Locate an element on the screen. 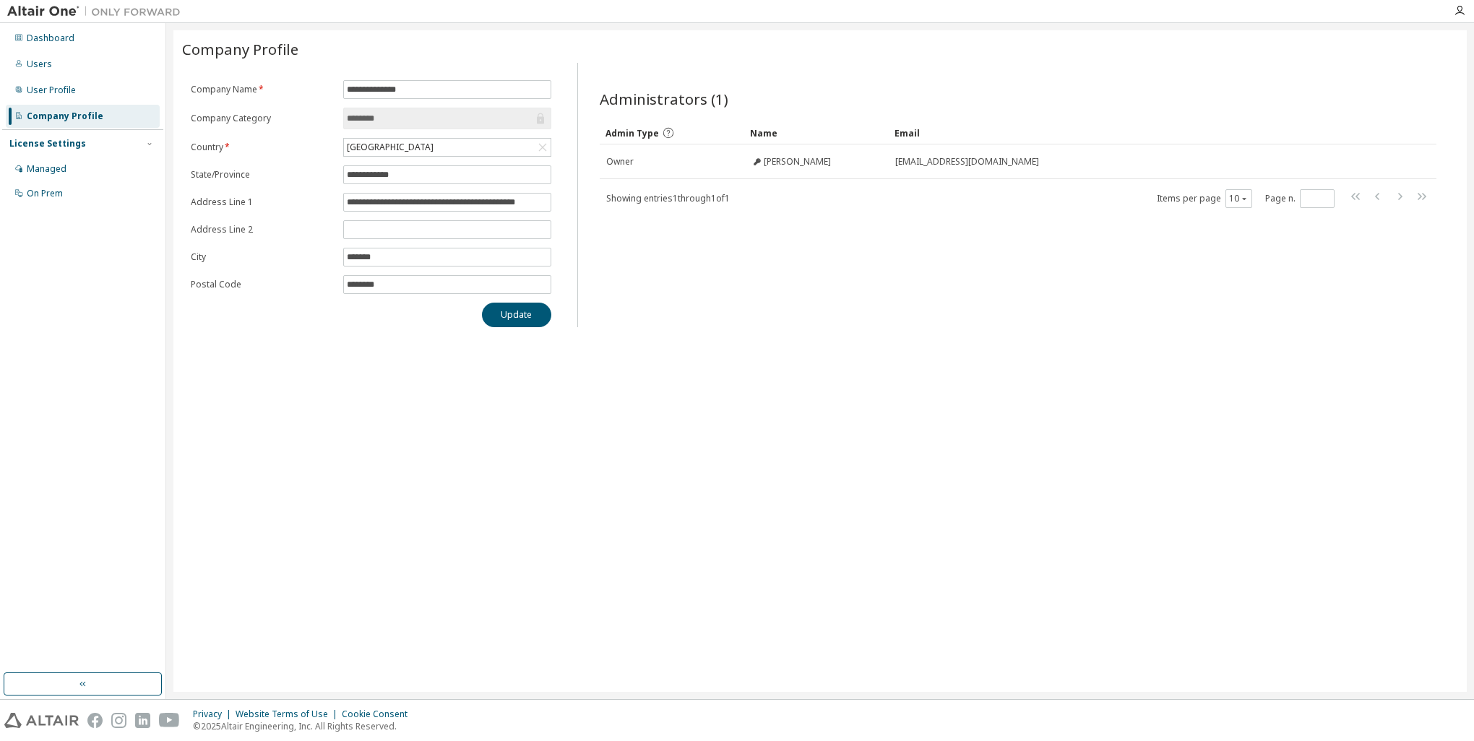  div: Website Terms of Use is located at coordinates (288, 715).